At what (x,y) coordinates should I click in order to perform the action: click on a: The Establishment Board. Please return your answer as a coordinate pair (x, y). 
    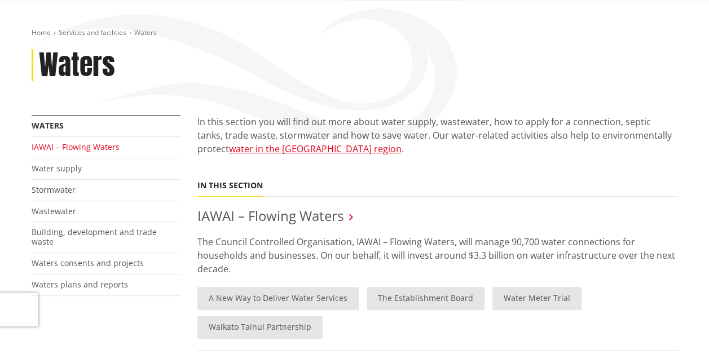
    Looking at the image, I should click on (425, 298).